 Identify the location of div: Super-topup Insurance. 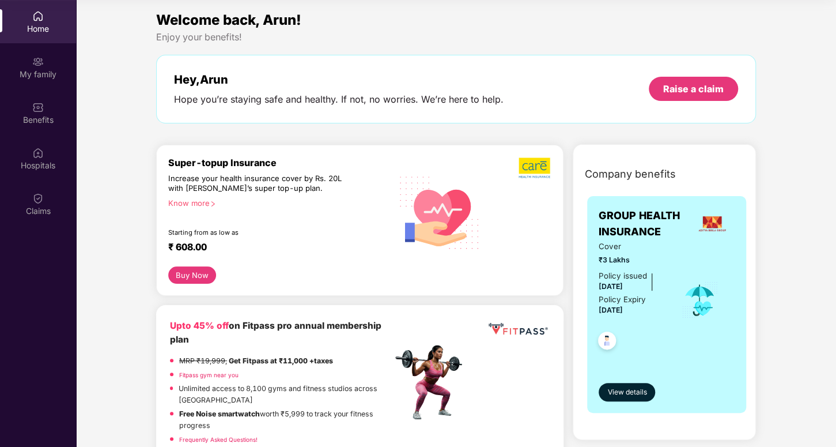
(280, 162).